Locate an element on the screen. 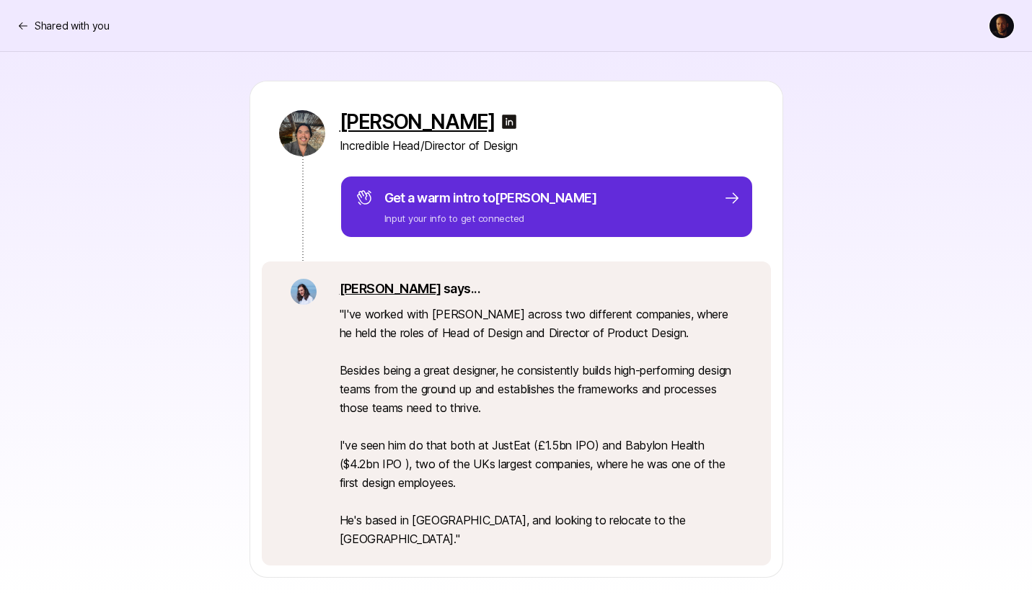 The height and width of the screenshot is (595, 1032). img: Nicholas Pattison is located at coordinates (1001, 26).